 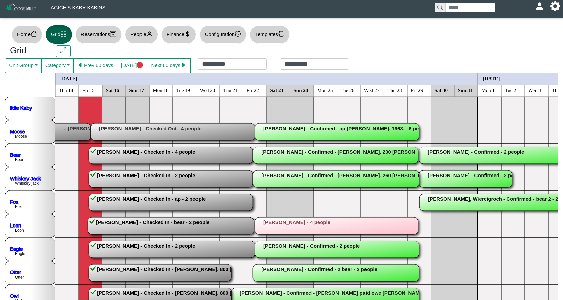 I want to click on text: Fri 22, so click(x=253, y=90).